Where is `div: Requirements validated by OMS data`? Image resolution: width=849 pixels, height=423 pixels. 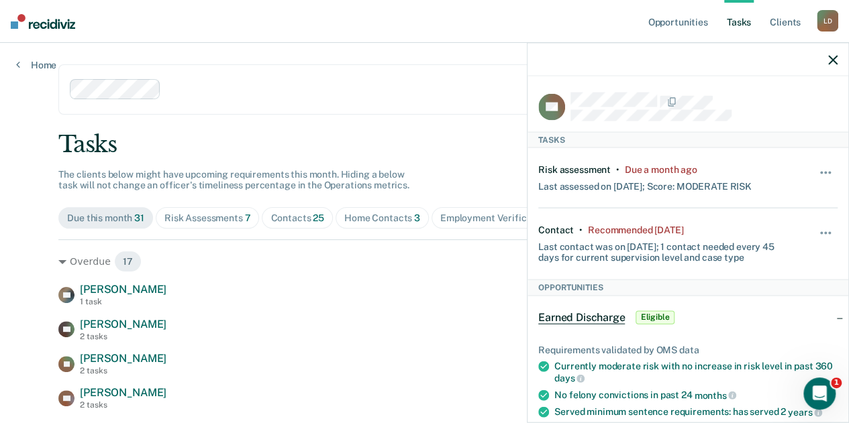 div: Requirements validated by OMS data is located at coordinates (688, 350).